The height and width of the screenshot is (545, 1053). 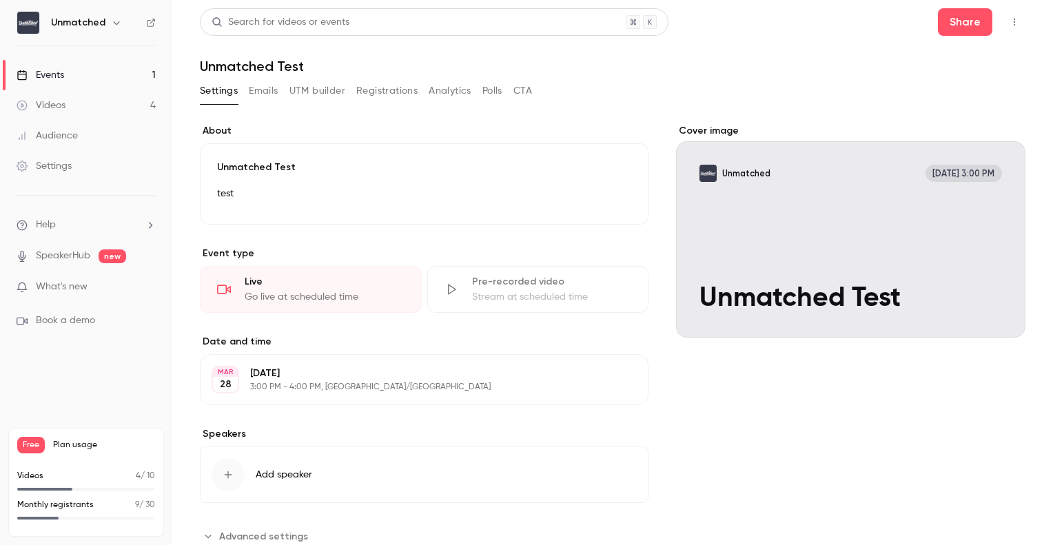 What do you see at coordinates (424, 131) in the screenshot?
I see `label: About` at bounding box center [424, 131].